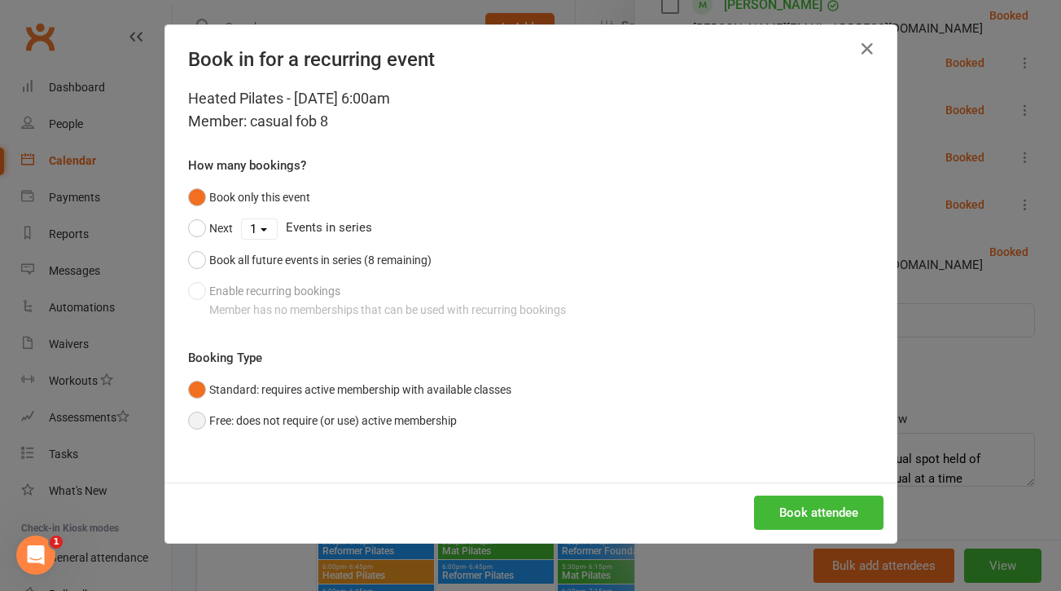 This screenshot has height=591, width=1061. I want to click on label: How many bookings?, so click(247, 165).